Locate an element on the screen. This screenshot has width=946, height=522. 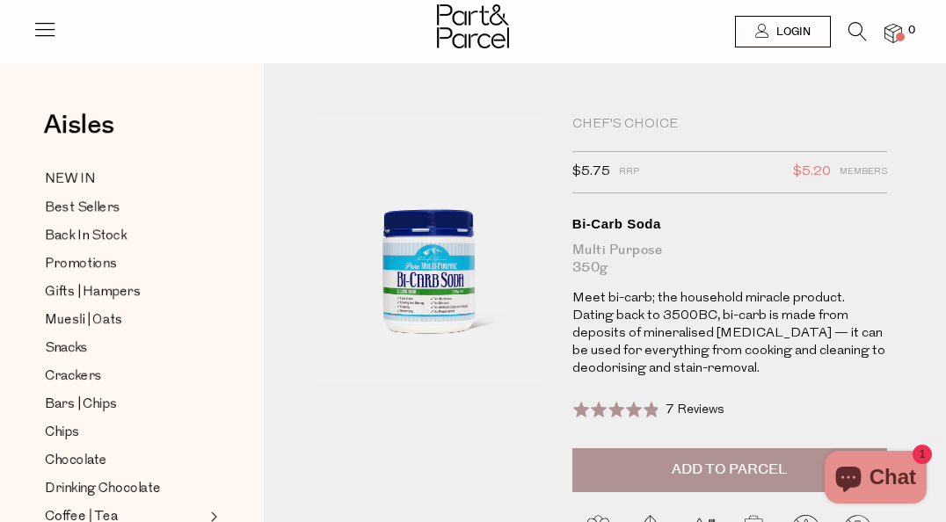
span: Promotions is located at coordinates (81, 265).